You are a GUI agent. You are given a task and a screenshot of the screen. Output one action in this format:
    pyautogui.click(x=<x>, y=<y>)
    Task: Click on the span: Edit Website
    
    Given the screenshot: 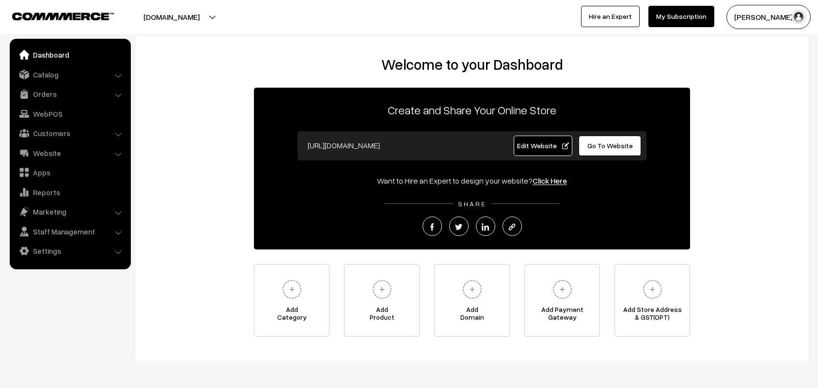 What is the action you would take?
    pyautogui.click(x=543, y=145)
    